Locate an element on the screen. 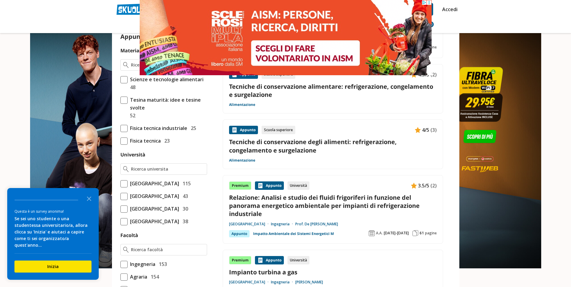 This screenshot has width=571, height=287. img: Anno accademico is located at coordinates (371, 233).